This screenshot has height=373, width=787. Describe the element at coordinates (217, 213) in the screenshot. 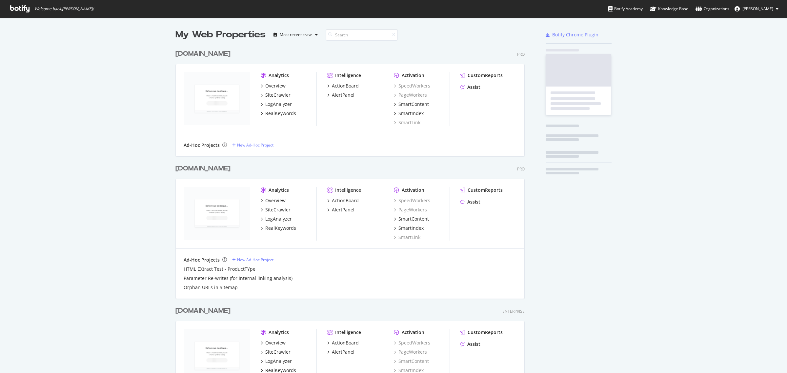

I see `img: www.ralphlauren.co.uk` at that location.